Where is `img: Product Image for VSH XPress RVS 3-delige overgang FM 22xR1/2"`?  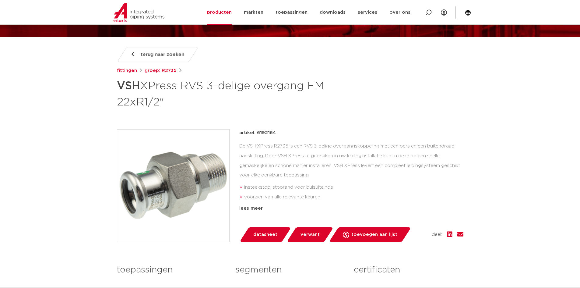
img: Product Image for VSH XPress RVS 3-delige overgang FM 22xR1/2" is located at coordinates (173, 186).